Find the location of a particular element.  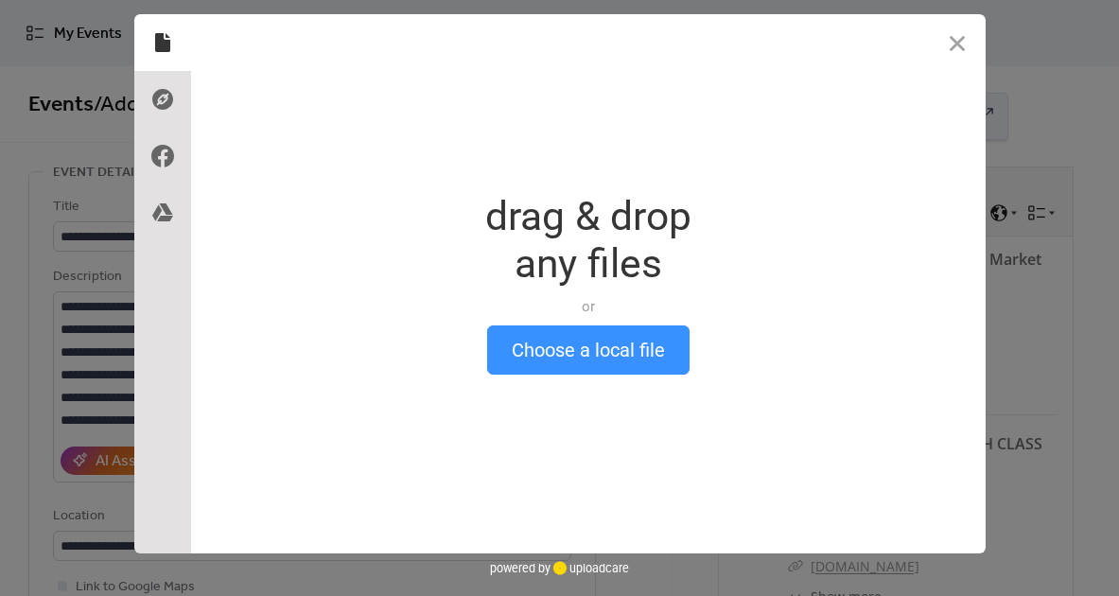

div: or is located at coordinates (588, 307).